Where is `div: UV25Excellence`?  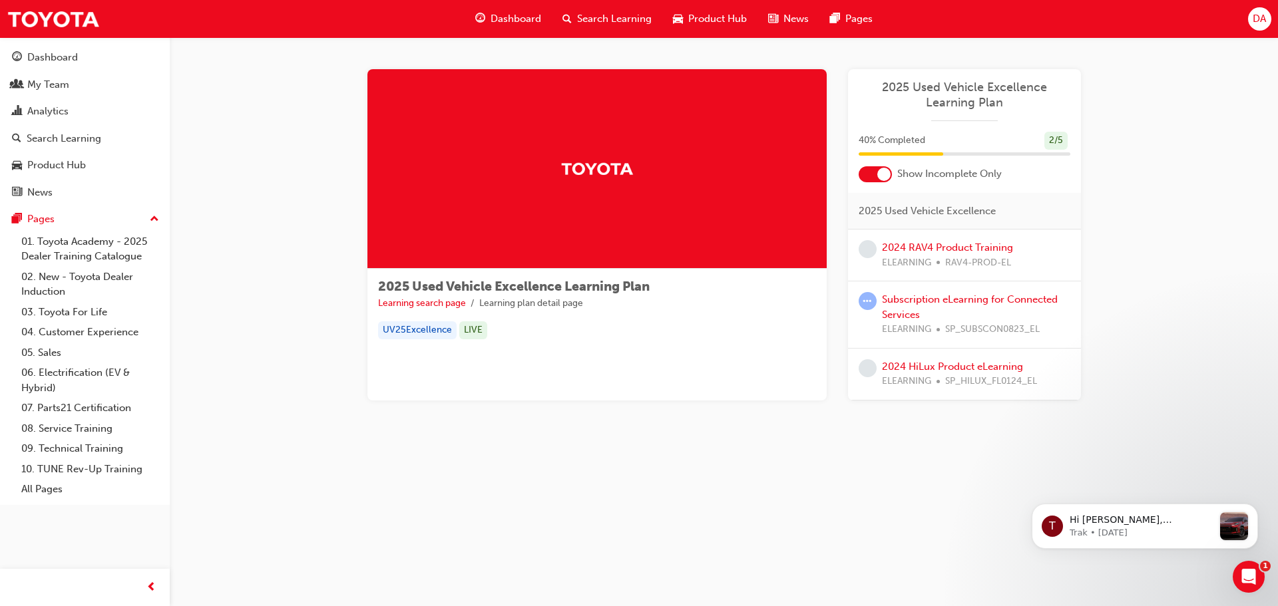 div: UV25Excellence is located at coordinates (417, 330).